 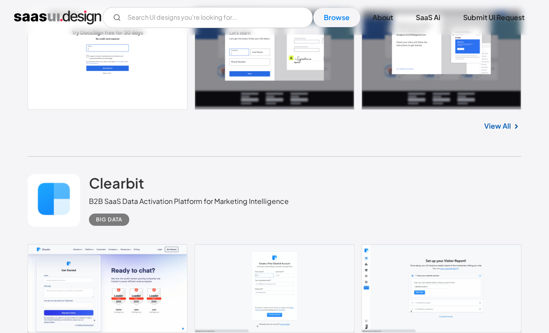 I want to click on a: SaaS Ai, so click(x=428, y=18).